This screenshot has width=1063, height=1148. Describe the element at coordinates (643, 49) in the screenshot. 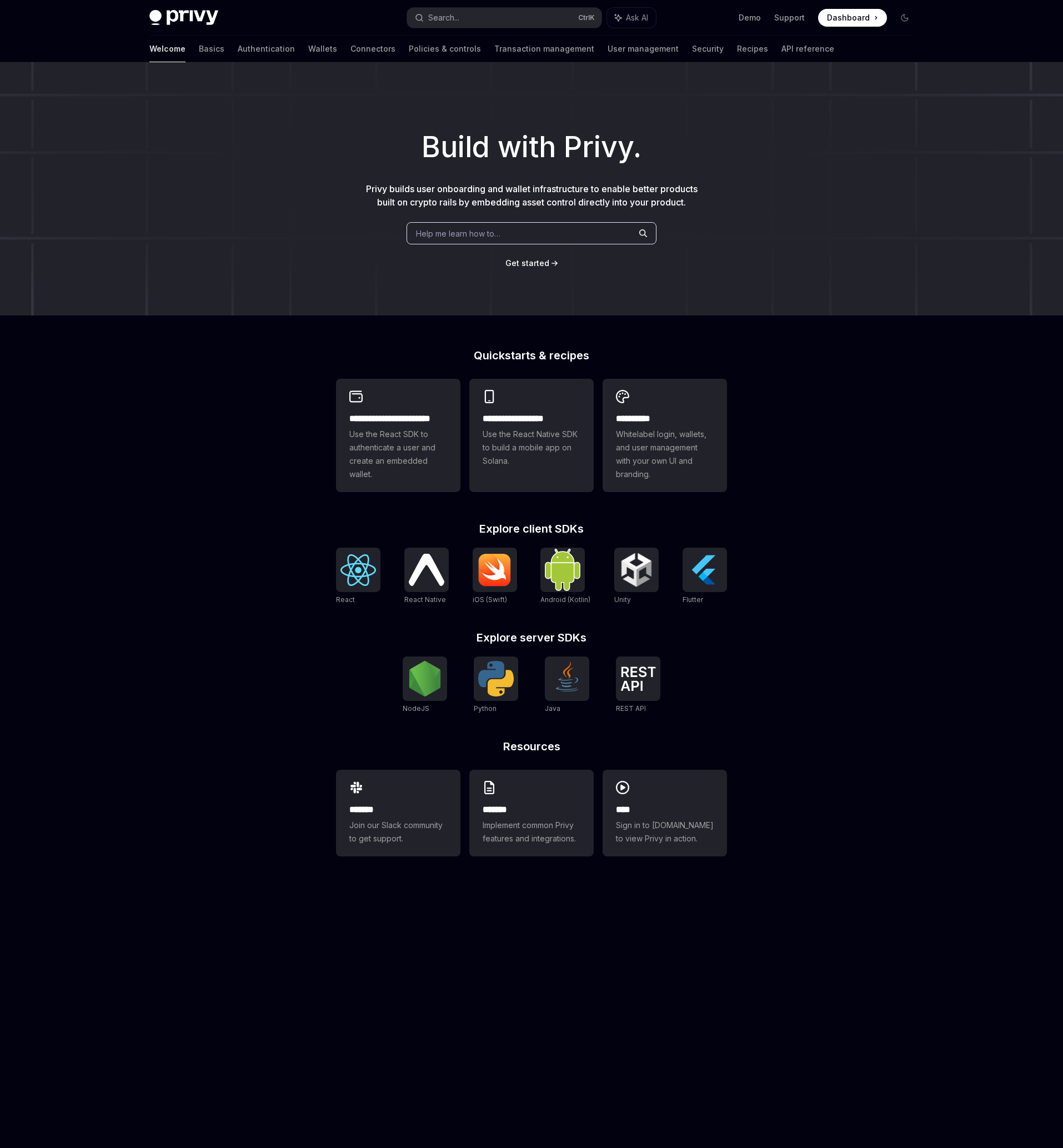

I see `a: User management` at that location.